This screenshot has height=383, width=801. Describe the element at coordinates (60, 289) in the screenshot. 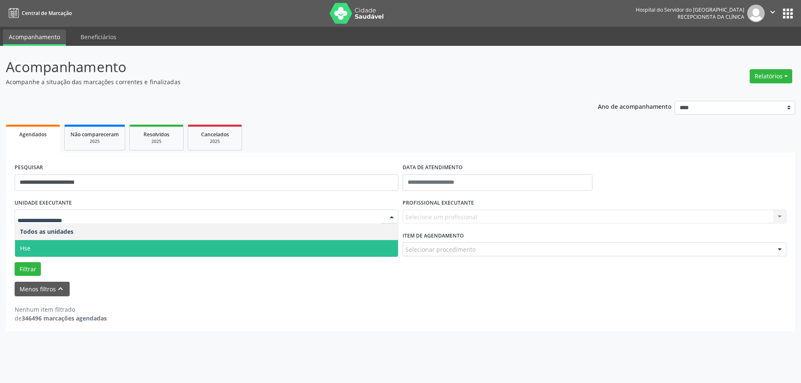

I see `i: keyboard_arrow_up` at that location.